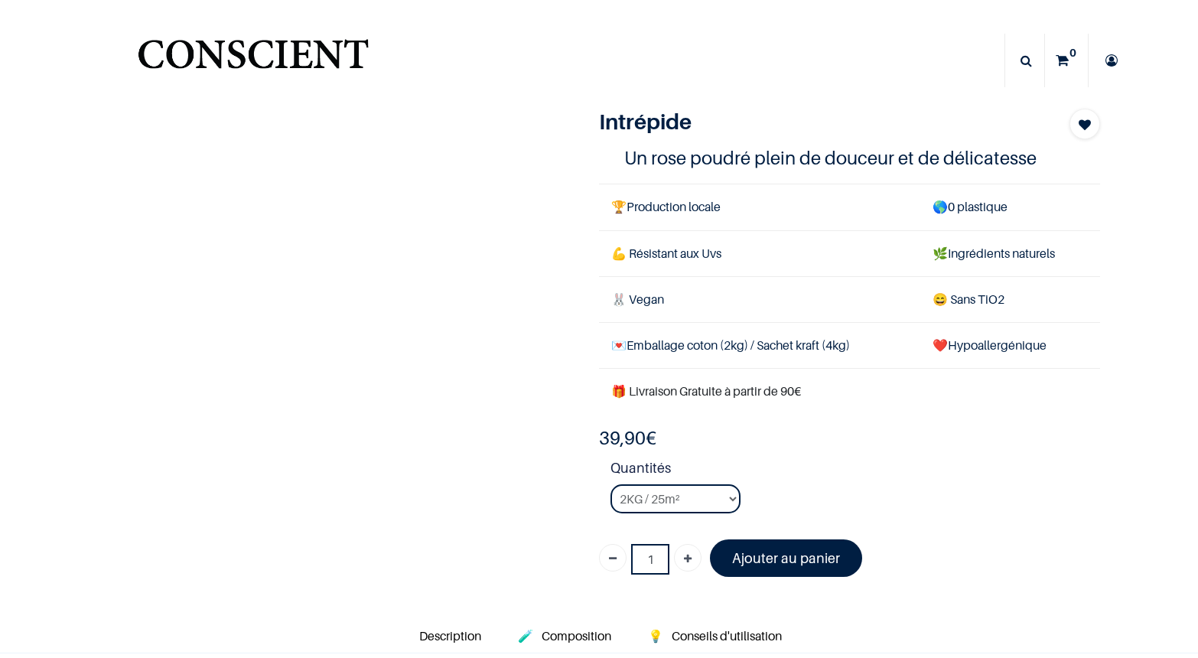  Describe the element at coordinates (613, 557) in the screenshot. I see `a: Supprimer` at that location.